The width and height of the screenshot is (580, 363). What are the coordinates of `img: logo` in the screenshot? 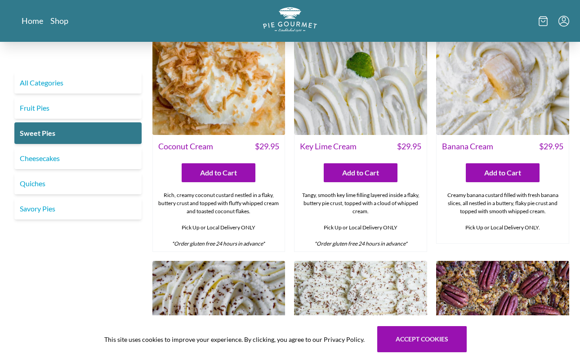 It's located at (290, 19).